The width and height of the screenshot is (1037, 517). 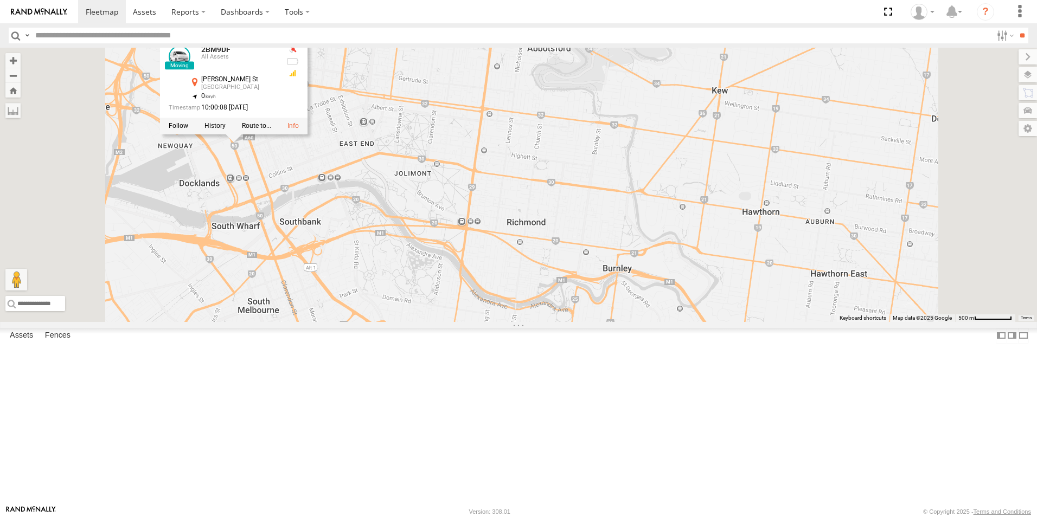 What do you see at coordinates (178, 126) in the screenshot?
I see `label: Realtime tracking of Asset` at bounding box center [178, 126].